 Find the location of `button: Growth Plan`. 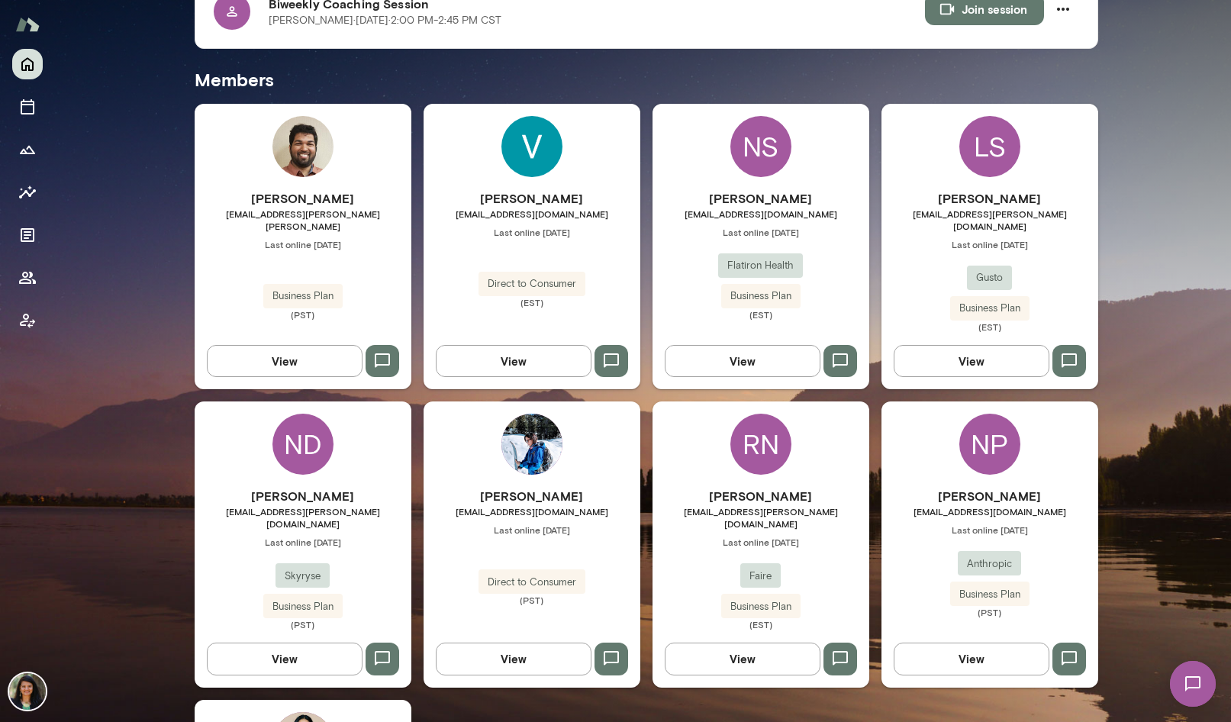

button: Growth Plan is located at coordinates (27, 150).